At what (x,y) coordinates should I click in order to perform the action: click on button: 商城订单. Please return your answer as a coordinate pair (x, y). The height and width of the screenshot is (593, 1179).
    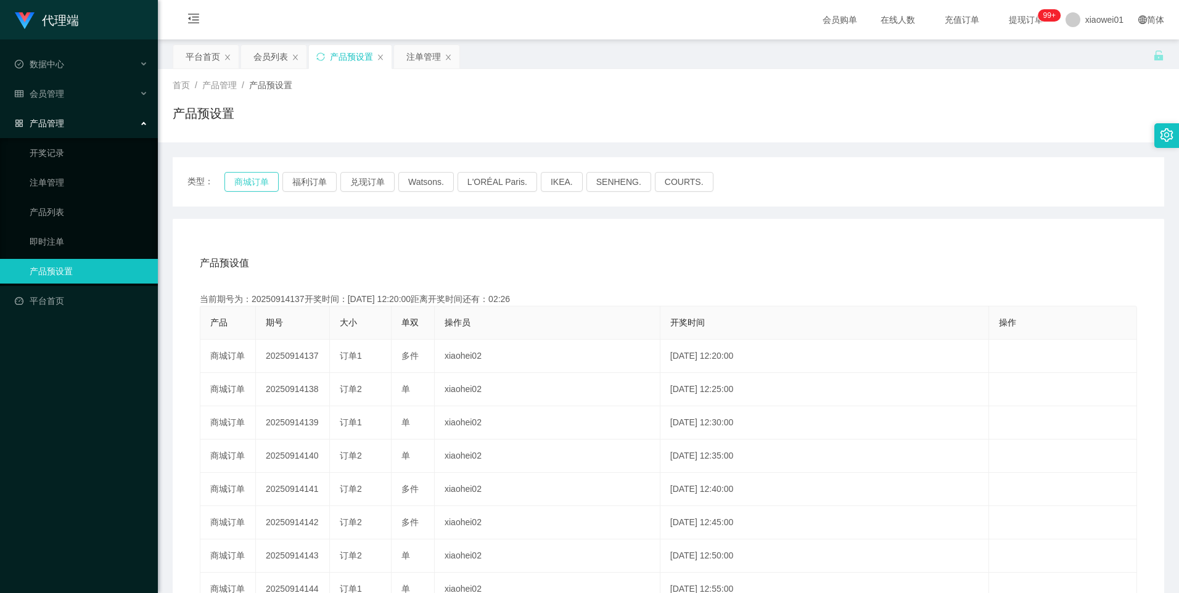
    Looking at the image, I should click on (252, 182).